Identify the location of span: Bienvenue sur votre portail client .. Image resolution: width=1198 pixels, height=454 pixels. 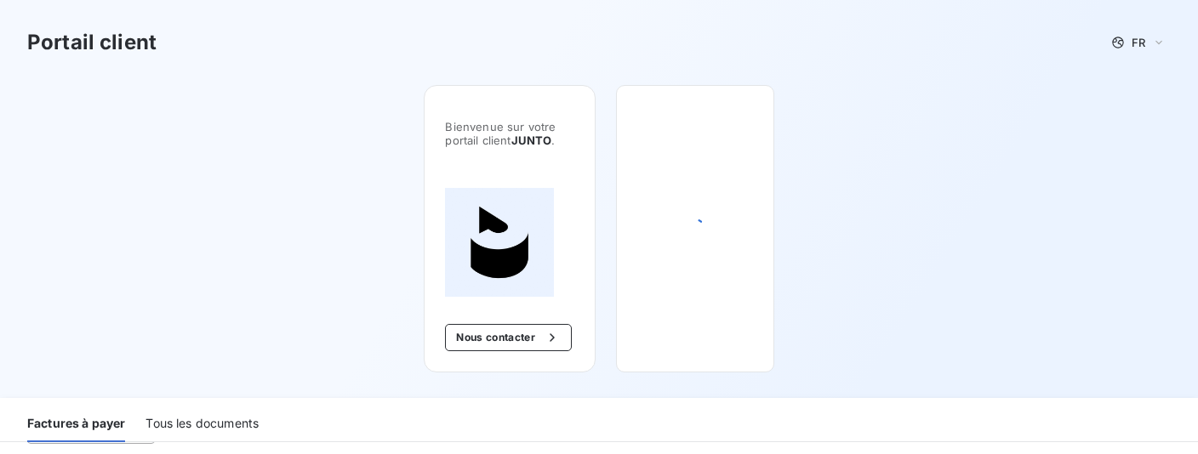
(509, 134).